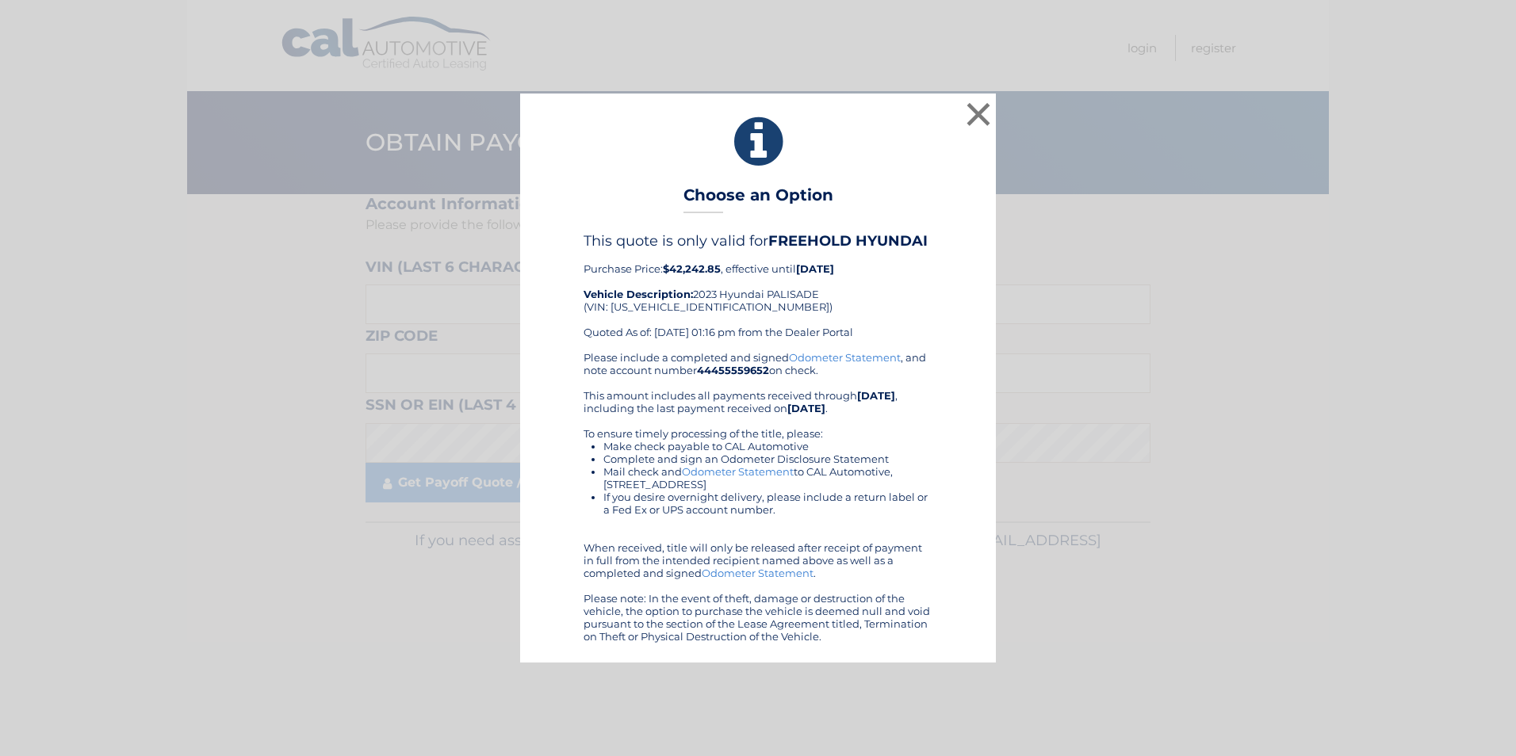 The width and height of the screenshot is (1516, 756). Describe the element at coordinates (767, 446) in the screenshot. I see `li: Make check payable to CAL Automotive` at that location.